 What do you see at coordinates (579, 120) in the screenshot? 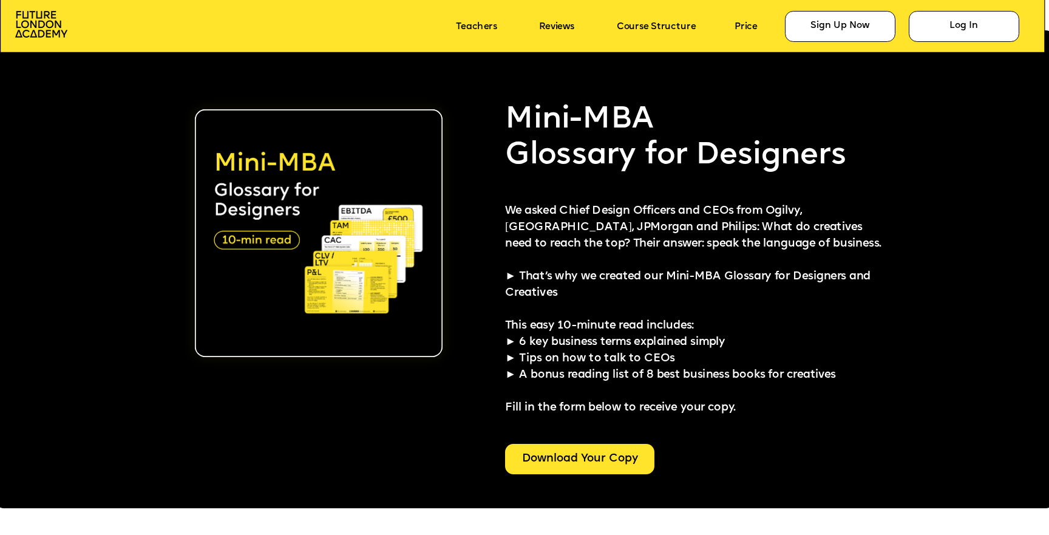
I see `span: Mini-MBA` at bounding box center [579, 120].